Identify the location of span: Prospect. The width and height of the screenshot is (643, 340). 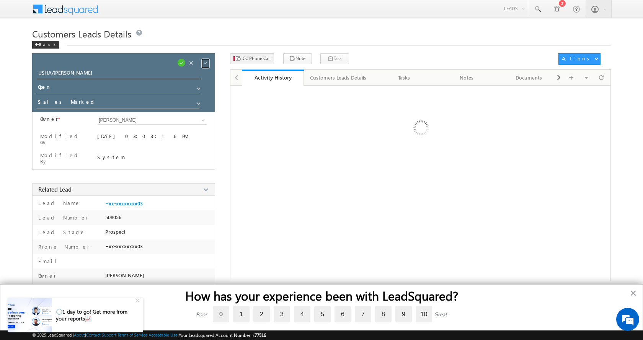
(115, 232).